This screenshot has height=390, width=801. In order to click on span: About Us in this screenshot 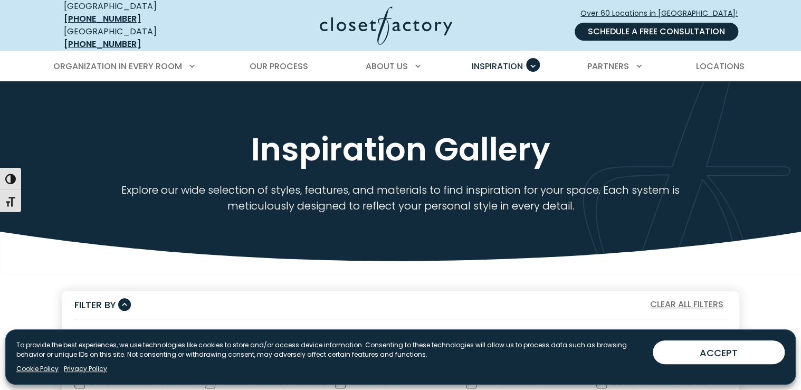, I will do `click(387, 66)`.